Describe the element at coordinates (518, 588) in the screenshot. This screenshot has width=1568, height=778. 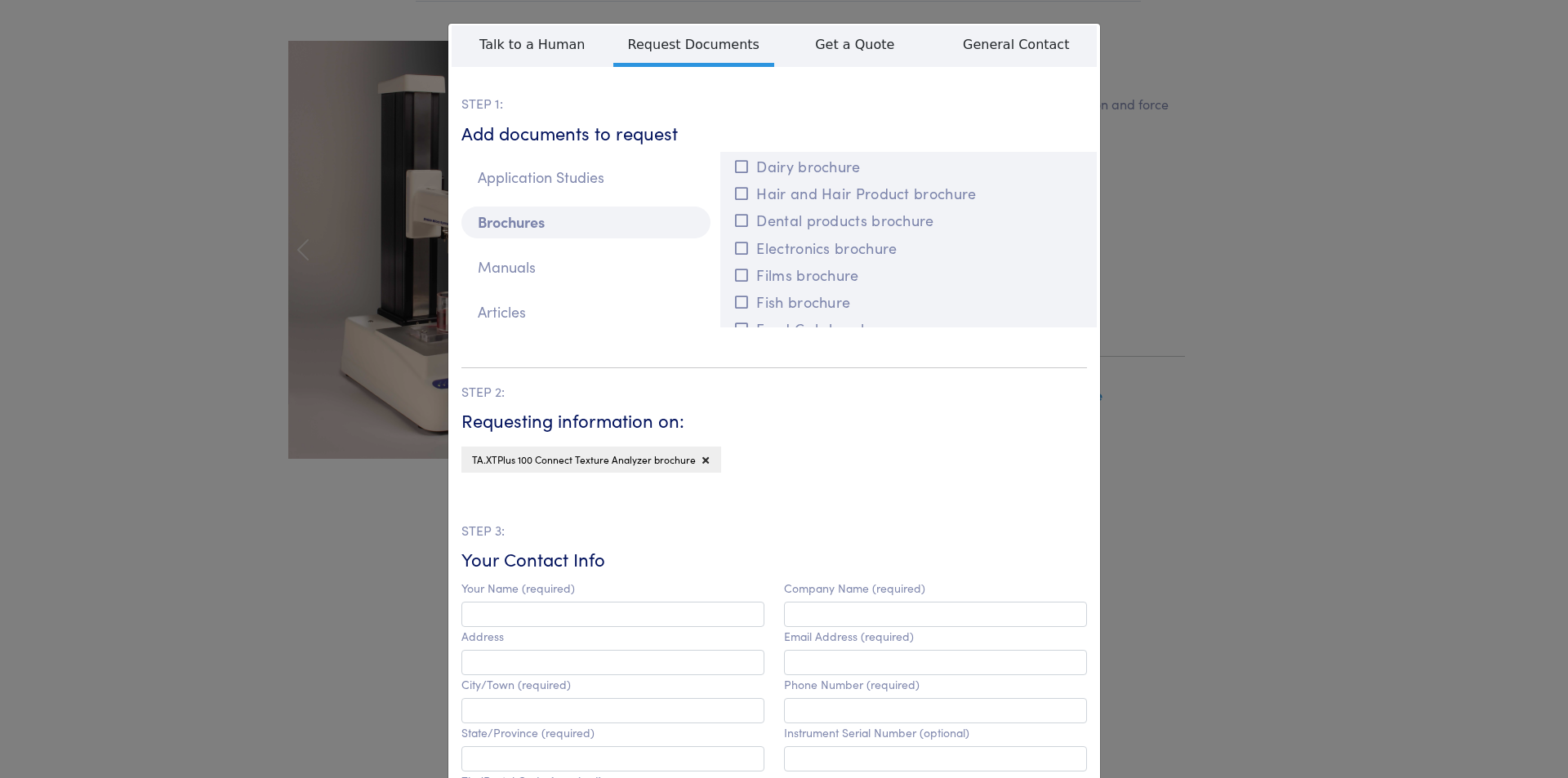
I see `label: Your Name (required)` at that location.